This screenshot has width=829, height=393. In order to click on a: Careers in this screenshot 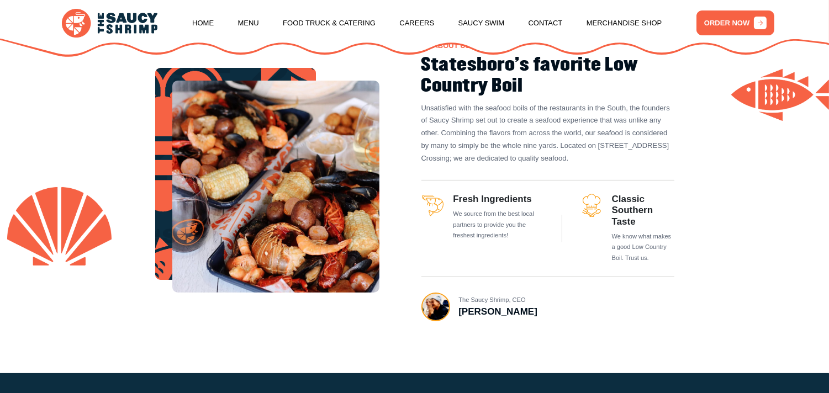, I will do `click(416, 23)`.